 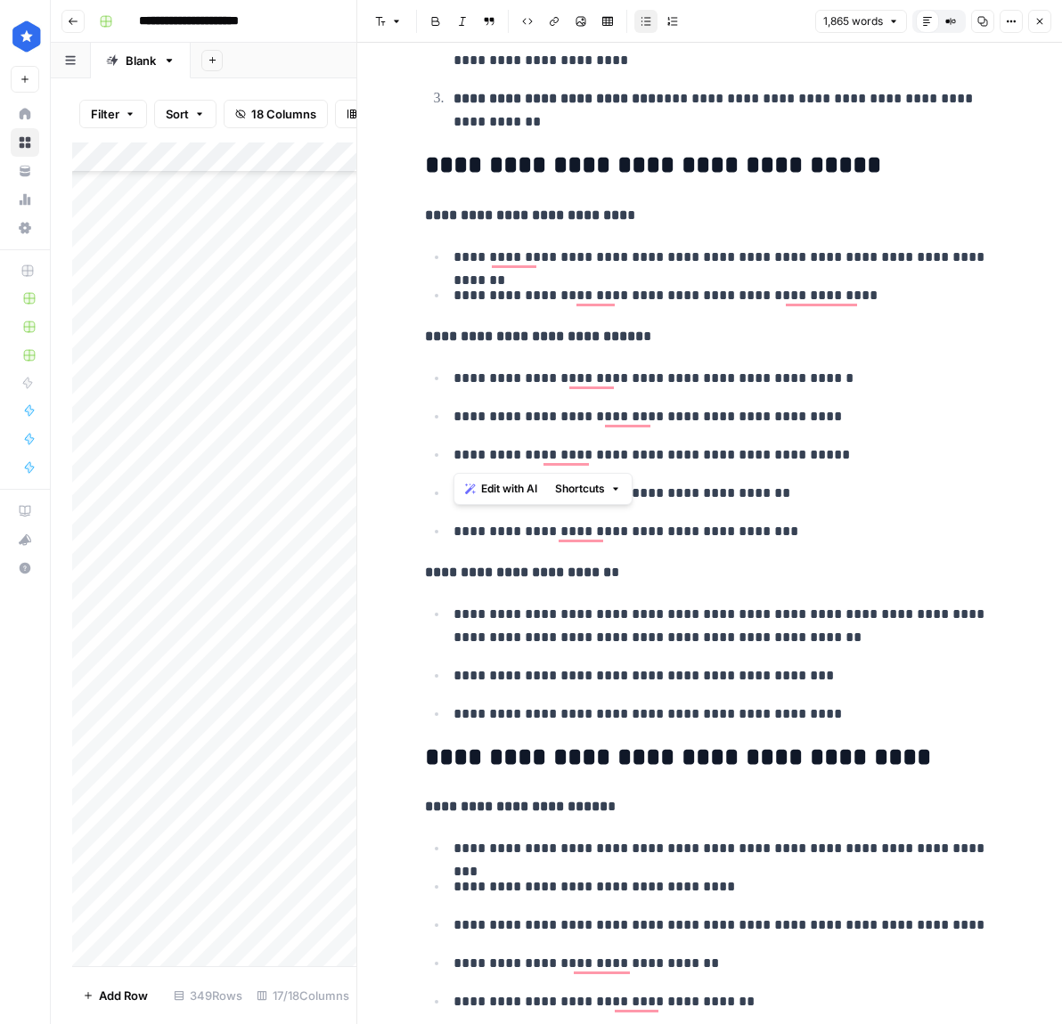 I want to click on button: Add Row, so click(x=115, y=996).